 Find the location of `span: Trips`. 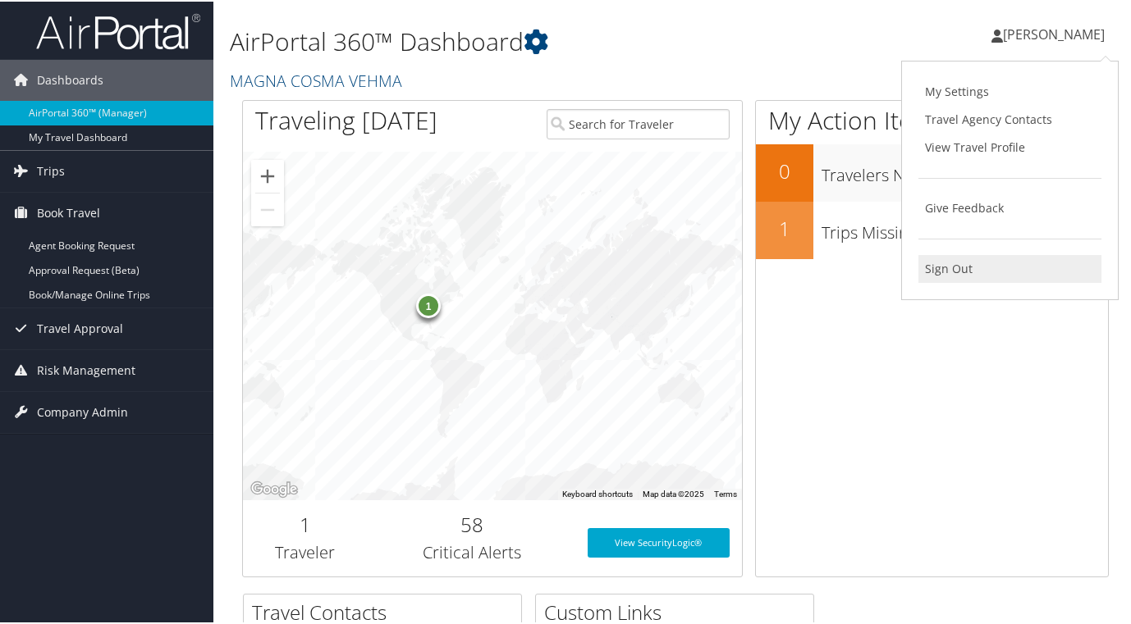

span: Trips is located at coordinates (51, 170).